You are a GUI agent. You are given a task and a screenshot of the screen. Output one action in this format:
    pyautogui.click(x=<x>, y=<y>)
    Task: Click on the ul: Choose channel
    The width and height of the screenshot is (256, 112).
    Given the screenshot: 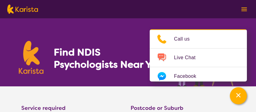 What is the action you would take?
    pyautogui.click(x=198, y=67)
    